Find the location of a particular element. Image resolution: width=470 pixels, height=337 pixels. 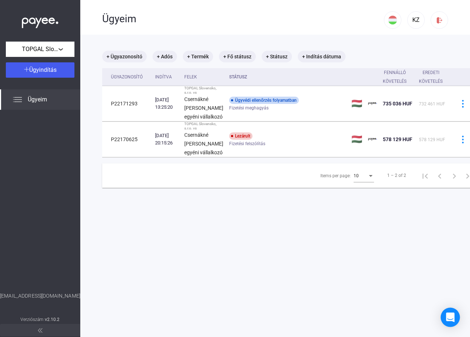

img: white-payee-white-dot.svg is located at coordinates (40, 21).